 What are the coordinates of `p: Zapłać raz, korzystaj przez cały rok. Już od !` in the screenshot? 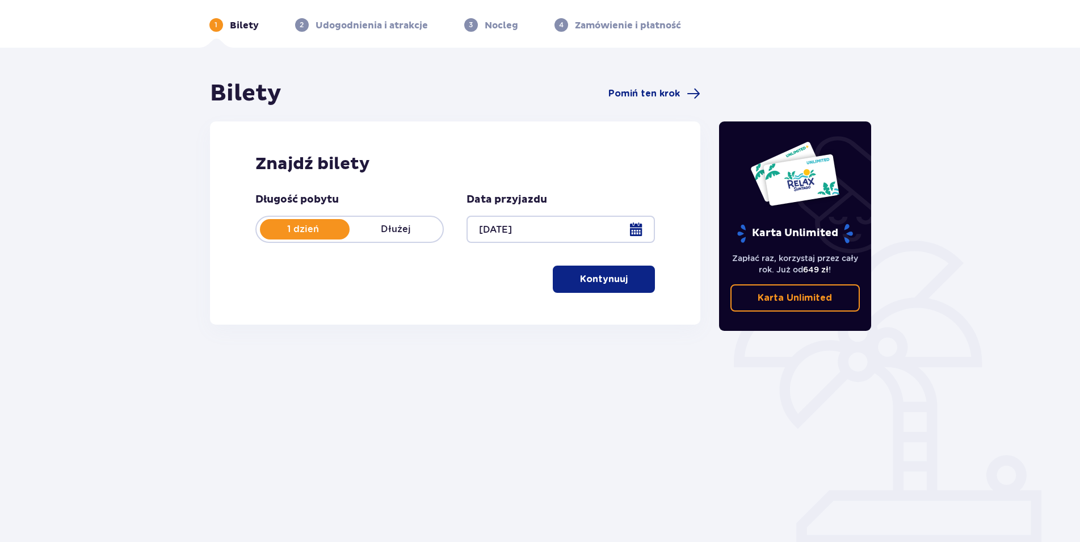 It's located at (795, 264).